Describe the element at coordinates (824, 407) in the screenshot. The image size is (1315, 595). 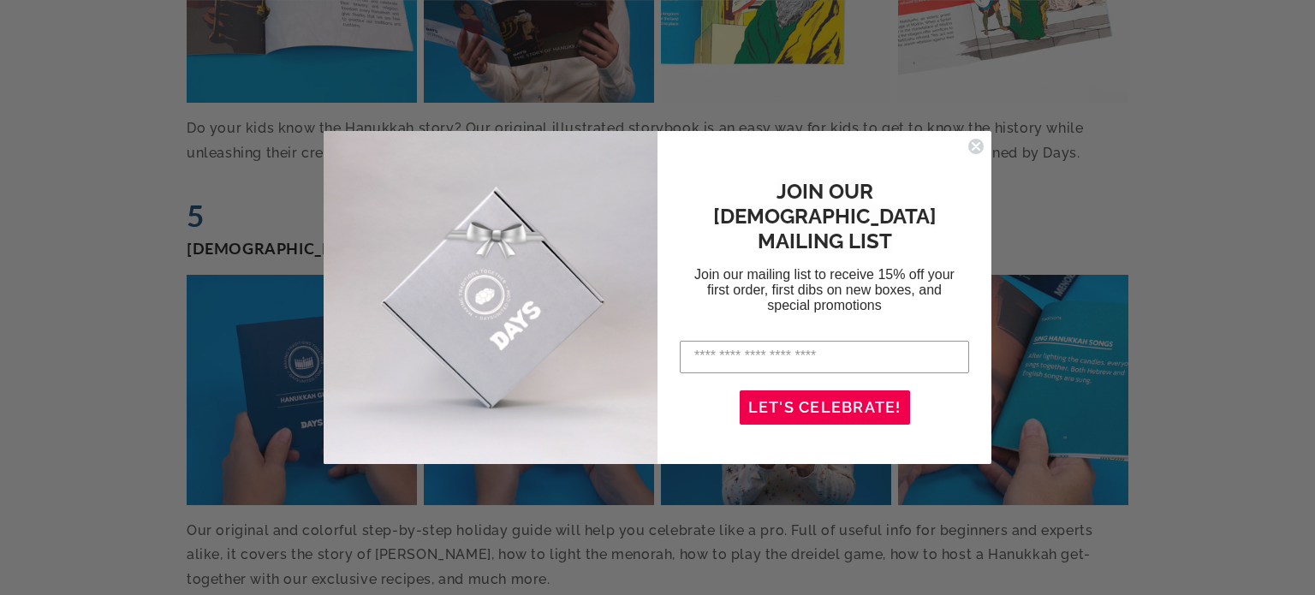
I see `button: LET'S CELEBRATE!` at that location.